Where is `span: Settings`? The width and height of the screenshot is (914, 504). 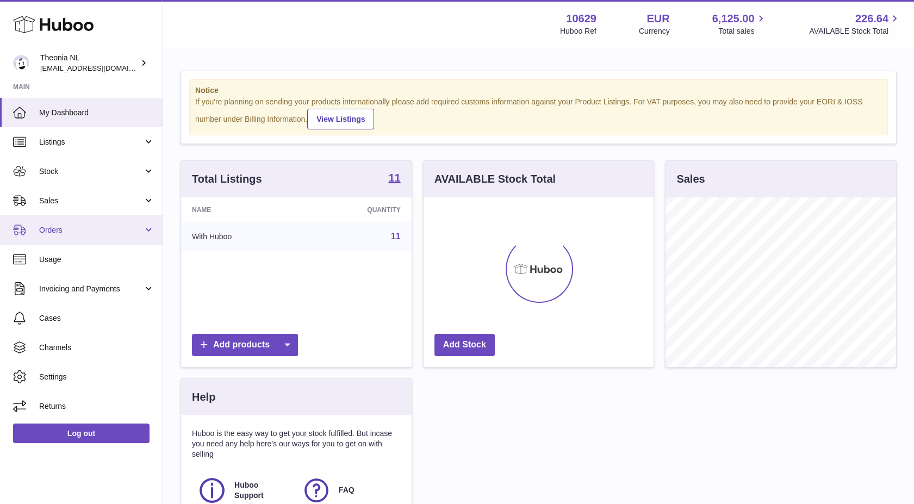
span: Settings is located at coordinates (97, 377).